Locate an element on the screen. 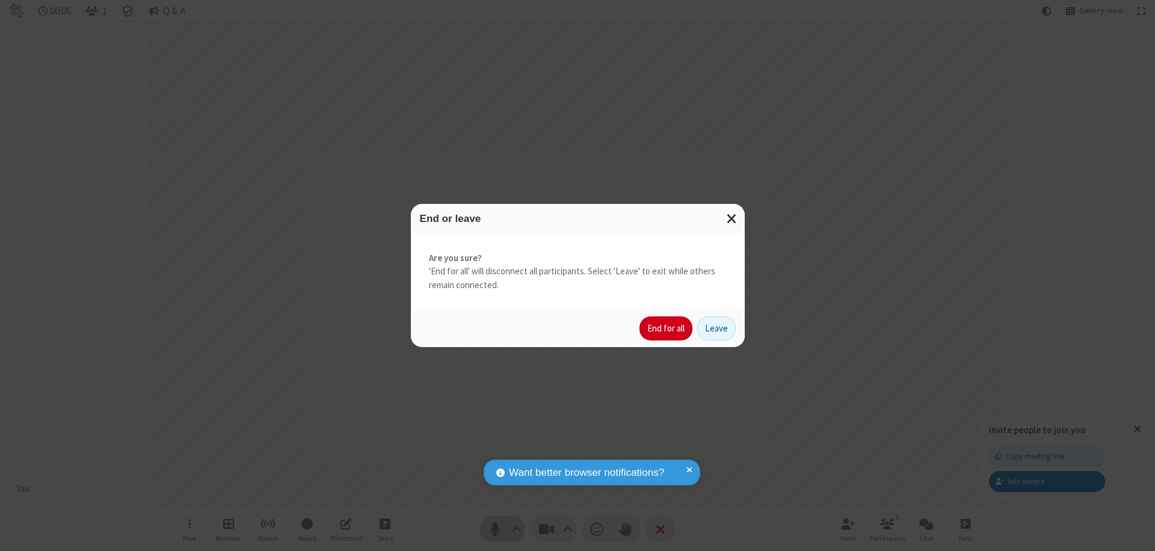 The width and height of the screenshot is (1155, 551). button: Leave is located at coordinates (716, 328).